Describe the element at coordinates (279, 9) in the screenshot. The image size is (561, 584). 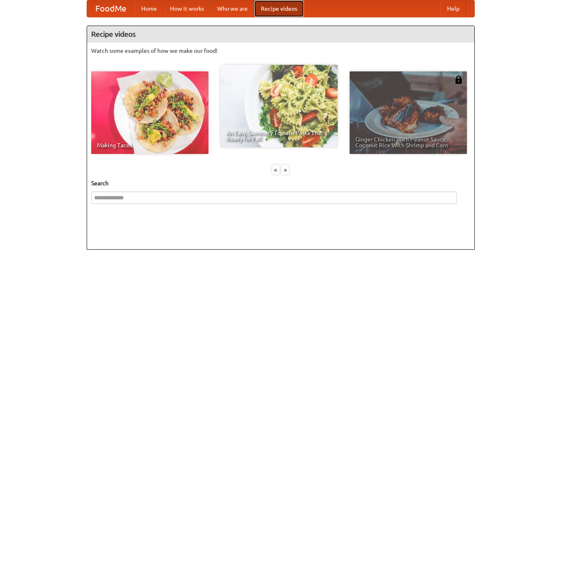
I see `a: Recipe videos` at that location.